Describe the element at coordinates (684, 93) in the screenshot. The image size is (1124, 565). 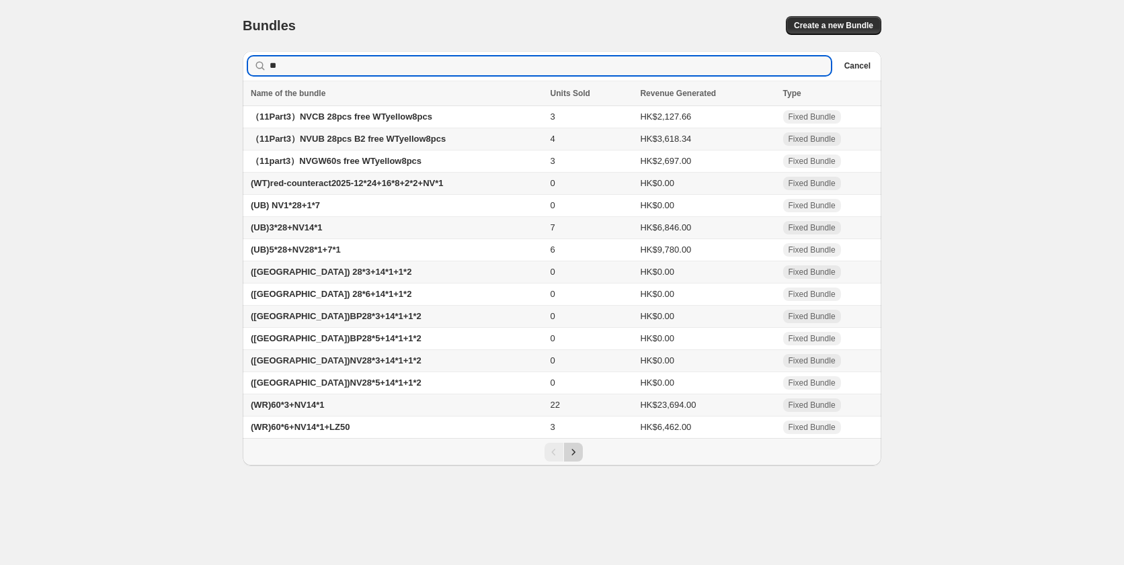
I see `button: Revenue Generated` at that location.